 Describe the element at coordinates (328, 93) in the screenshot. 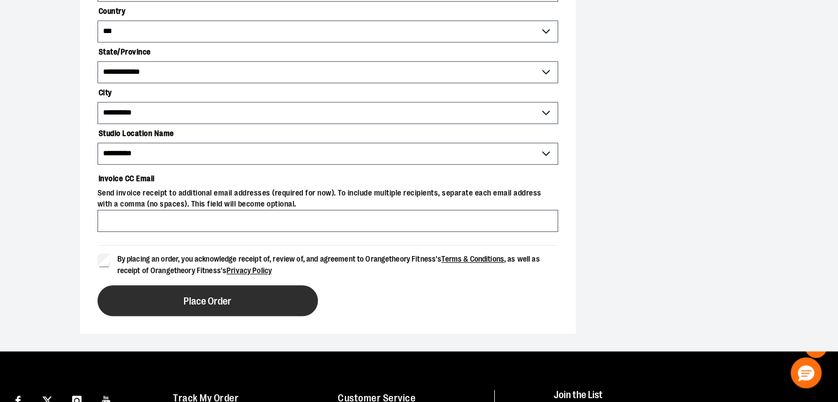

I see `label: City` at that location.